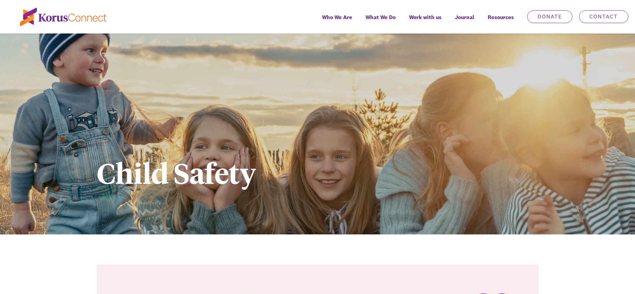 This screenshot has width=635, height=294. What do you see at coordinates (465, 21) in the screenshot?
I see `a: Journal` at bounding box center [465, 21].